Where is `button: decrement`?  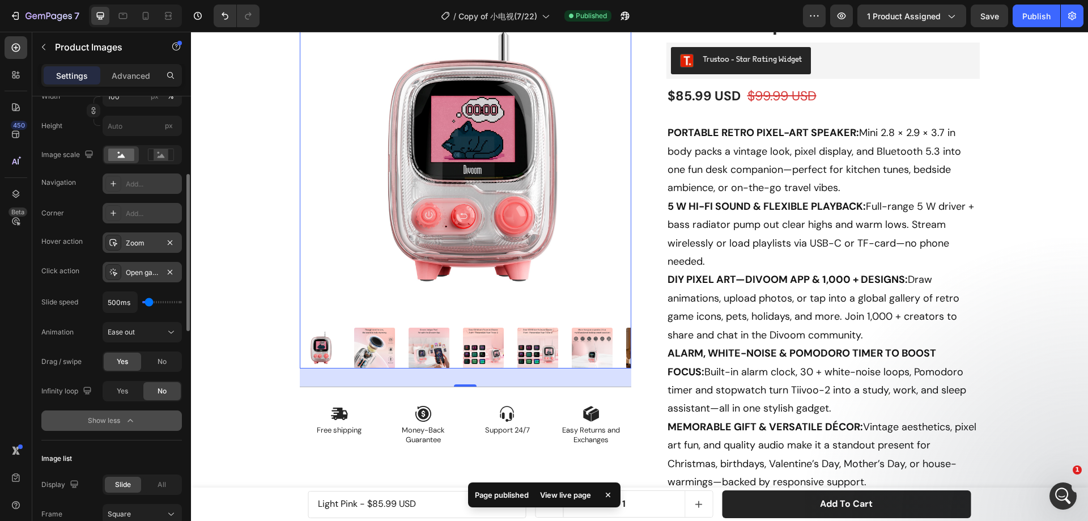 button: decrement is located at coordinates (358, 472).